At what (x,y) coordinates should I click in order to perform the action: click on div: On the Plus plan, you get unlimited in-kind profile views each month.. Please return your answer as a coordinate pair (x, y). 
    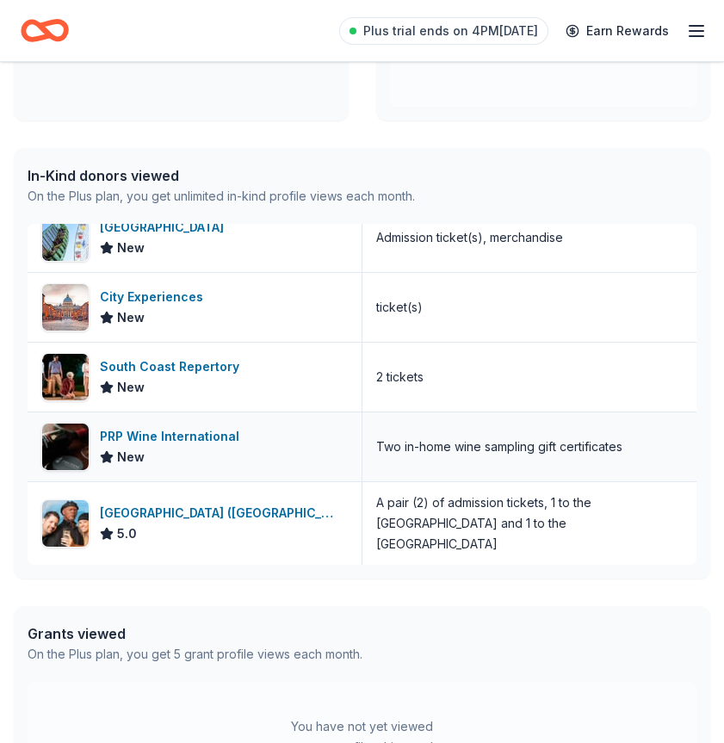
    Looking at the image, I should click on (221, 196).